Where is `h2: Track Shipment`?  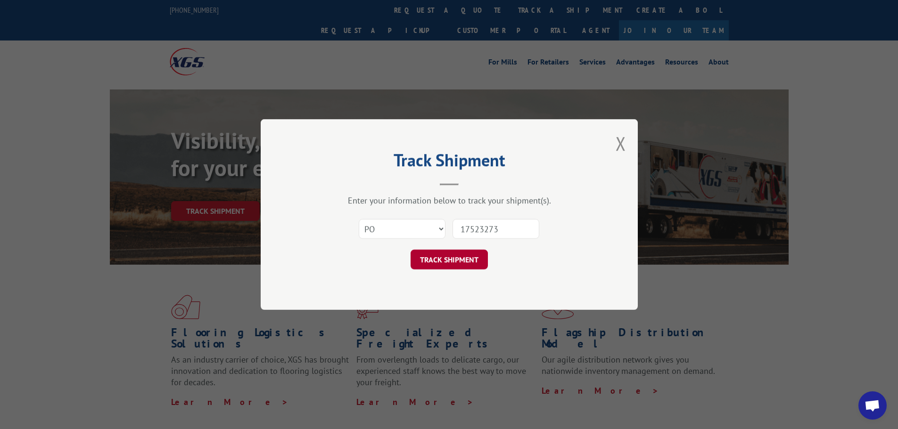
h2: Track Shipment is located at coordinates (449, 163).